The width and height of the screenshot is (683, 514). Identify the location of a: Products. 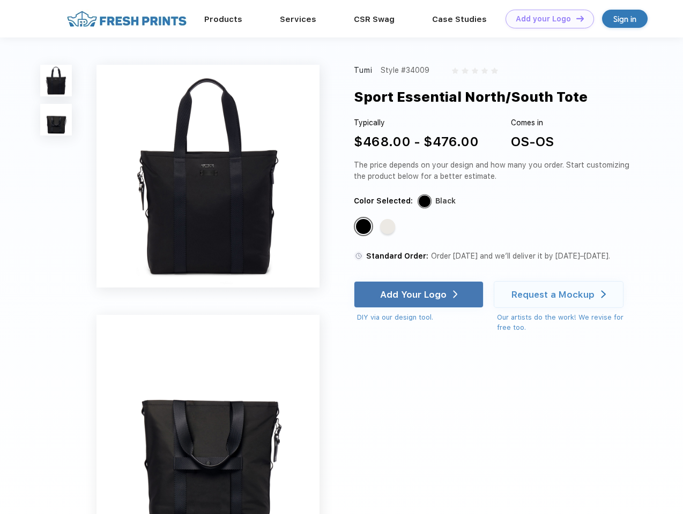
(223, 19).